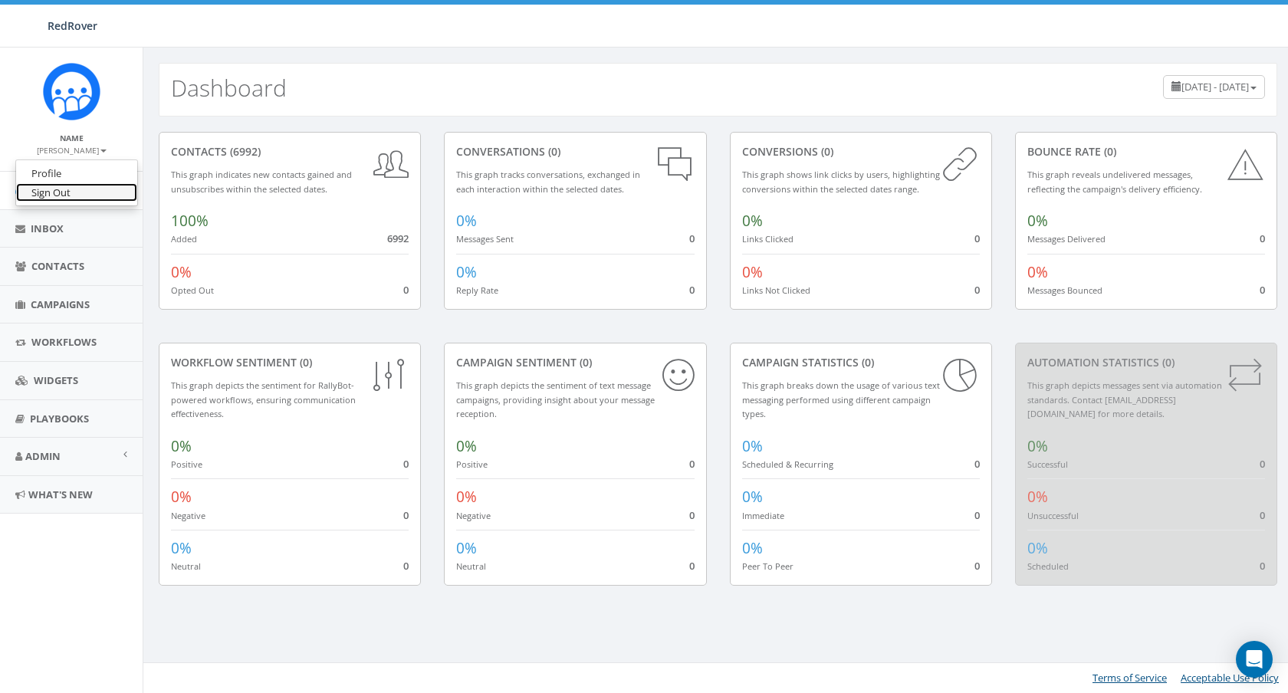  I want to click on span: Inbox, so click(47, 228).